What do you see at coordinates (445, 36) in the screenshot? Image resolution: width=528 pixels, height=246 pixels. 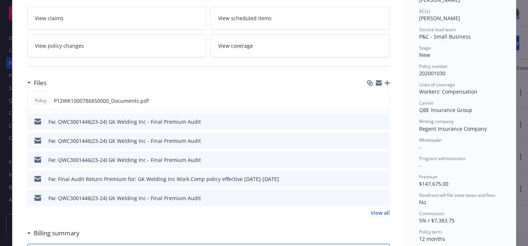 I see `span: P&C - Small Business` at bounding box center [445, 36].